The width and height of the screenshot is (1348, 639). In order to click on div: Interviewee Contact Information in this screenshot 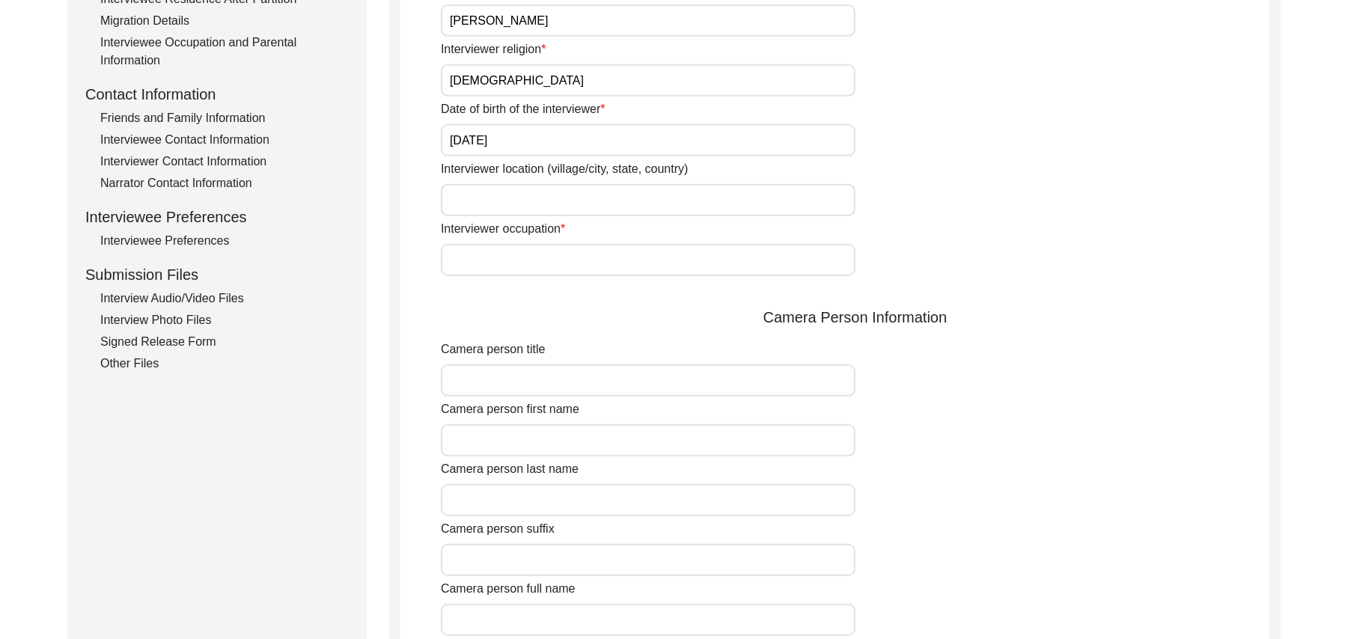, I will do `click(225, 140)`.